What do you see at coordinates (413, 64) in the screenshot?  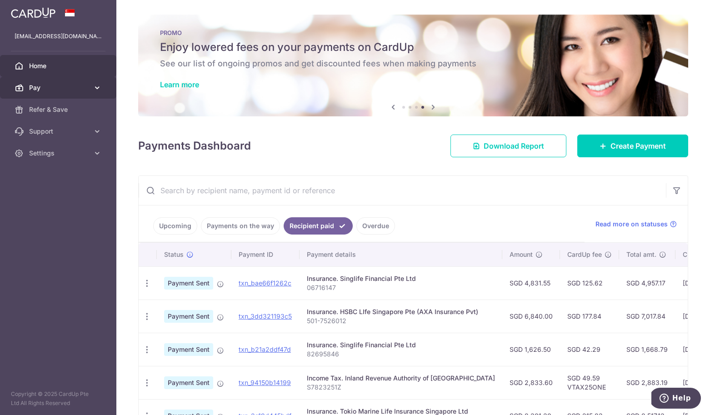 I see `h6: See our list of ongoing promos and get discounted fees when making payments` at bounding box center [413, 64].